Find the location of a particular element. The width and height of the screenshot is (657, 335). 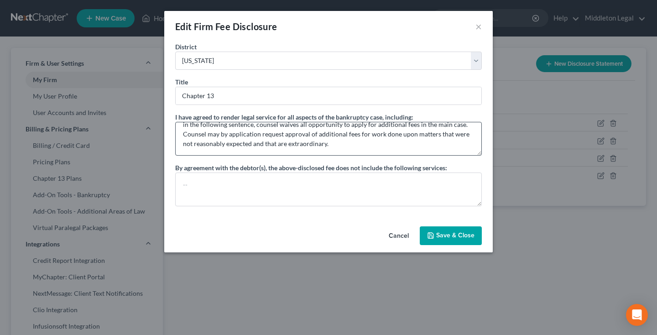

span: Title is located at coordinates (182, 82).